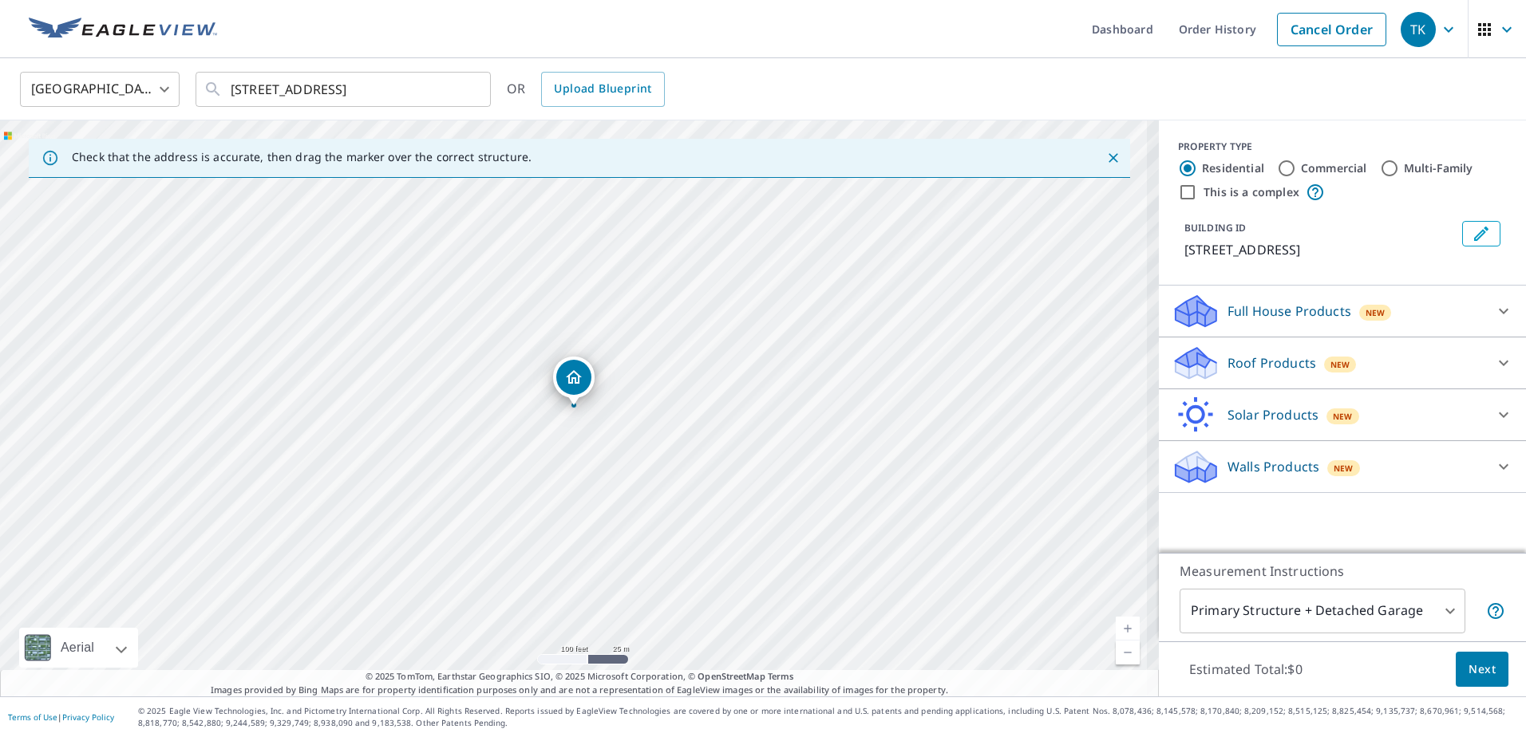  Describe the element at coordinates (33, 717) in the screenshot. I see `a: Terms of Use` at that location.